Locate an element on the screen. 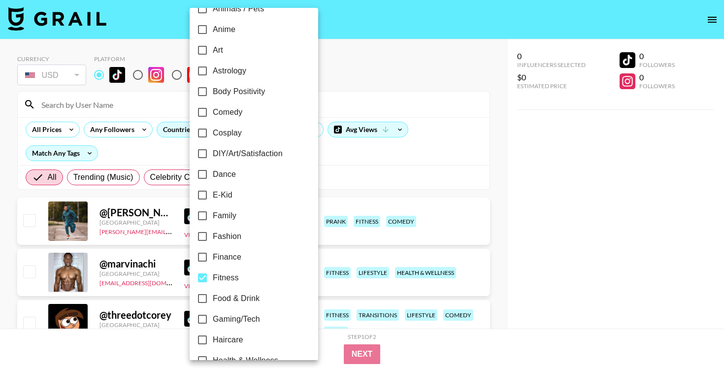 The width and height of the screenshot is (724, 368). span: DIY/Art/Satisfaction is located at coordinates (248, 154).